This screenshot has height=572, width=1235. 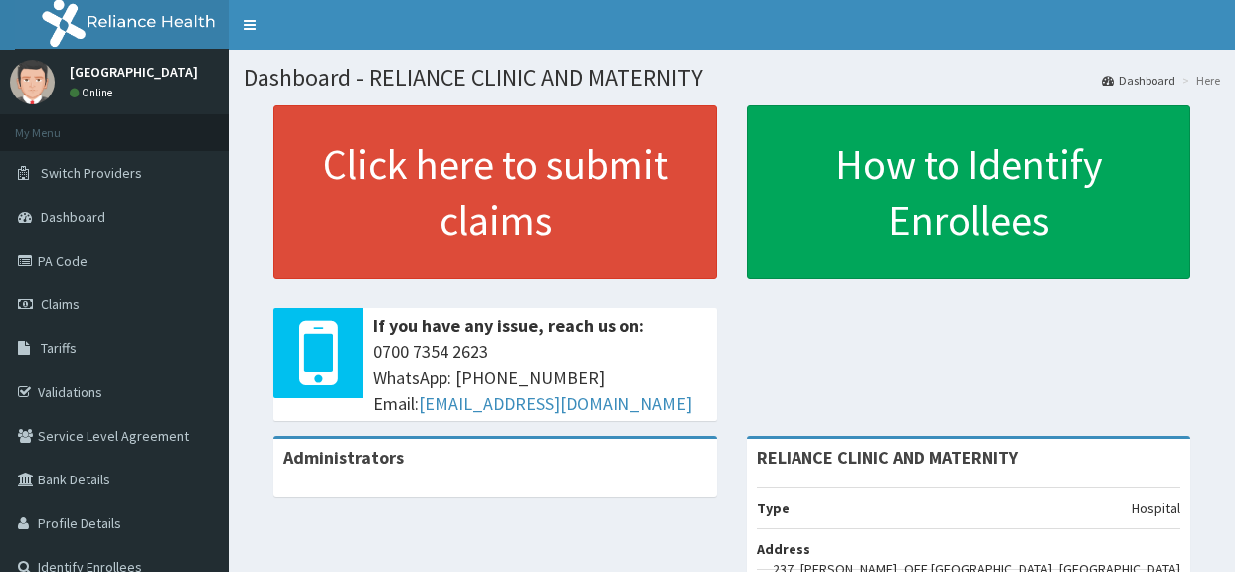 I want to click on span: Dashboard, so click(x=73, y=217).